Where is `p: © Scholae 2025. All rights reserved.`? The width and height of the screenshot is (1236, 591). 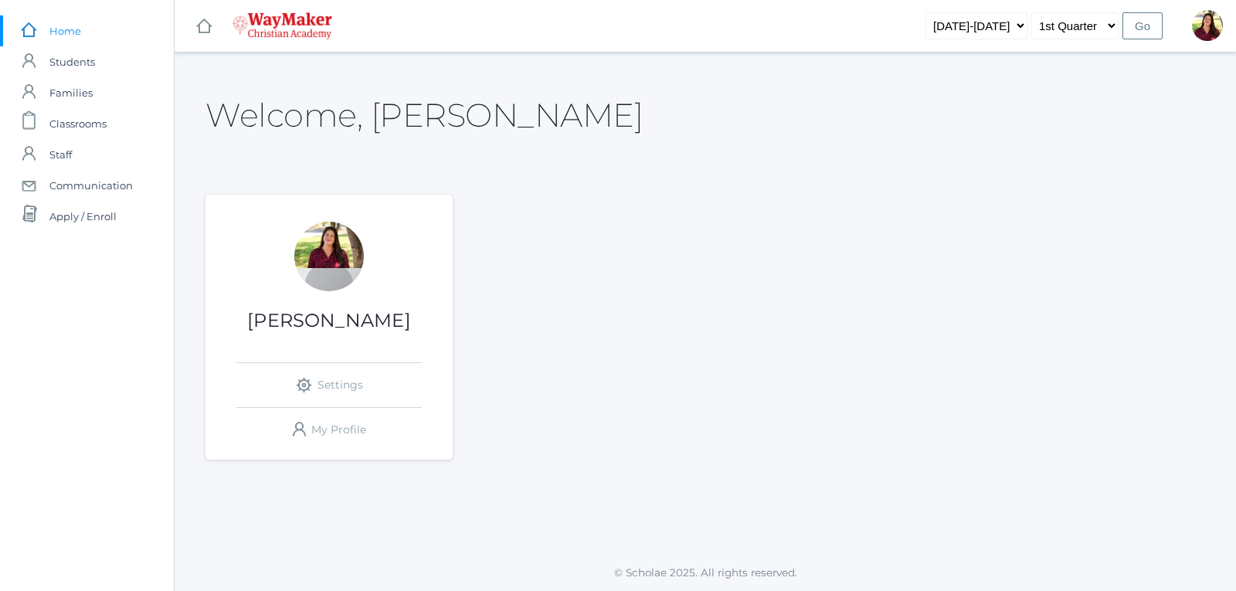 p: © Scholae 2025. All rights reserved. is located at coordinates (705, 572).